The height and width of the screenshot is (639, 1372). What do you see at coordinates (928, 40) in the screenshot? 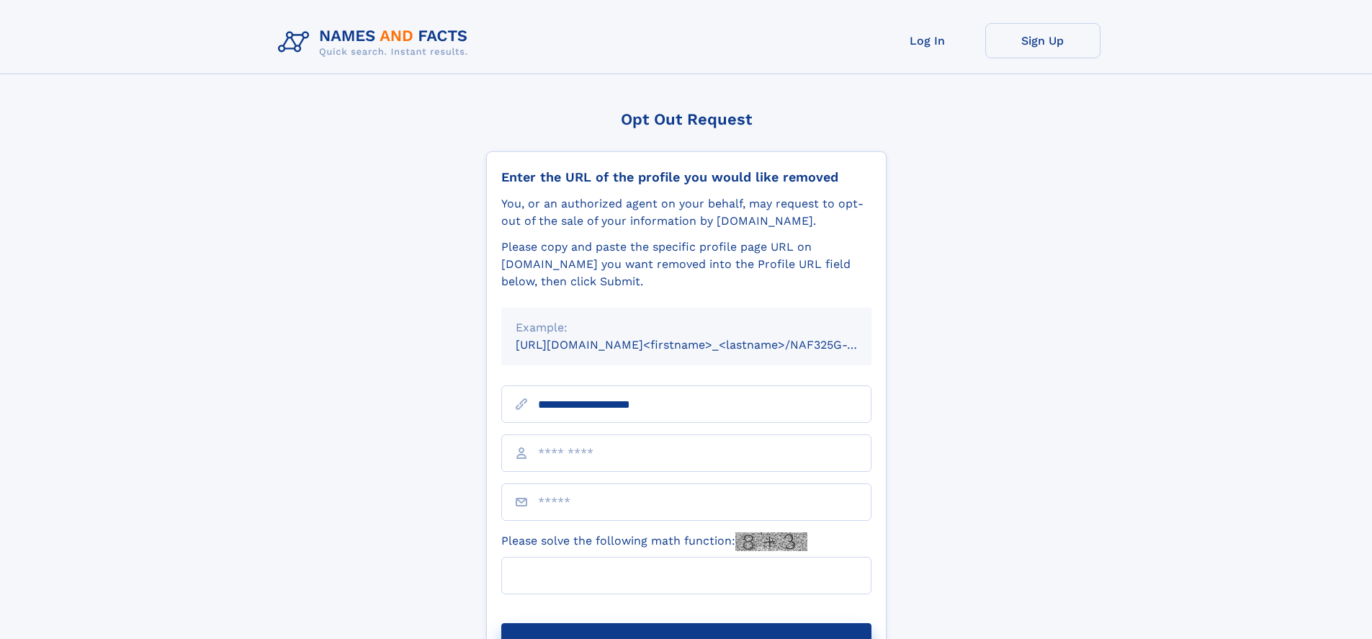
I see `a: Log In` at bounding box center [928, 40].